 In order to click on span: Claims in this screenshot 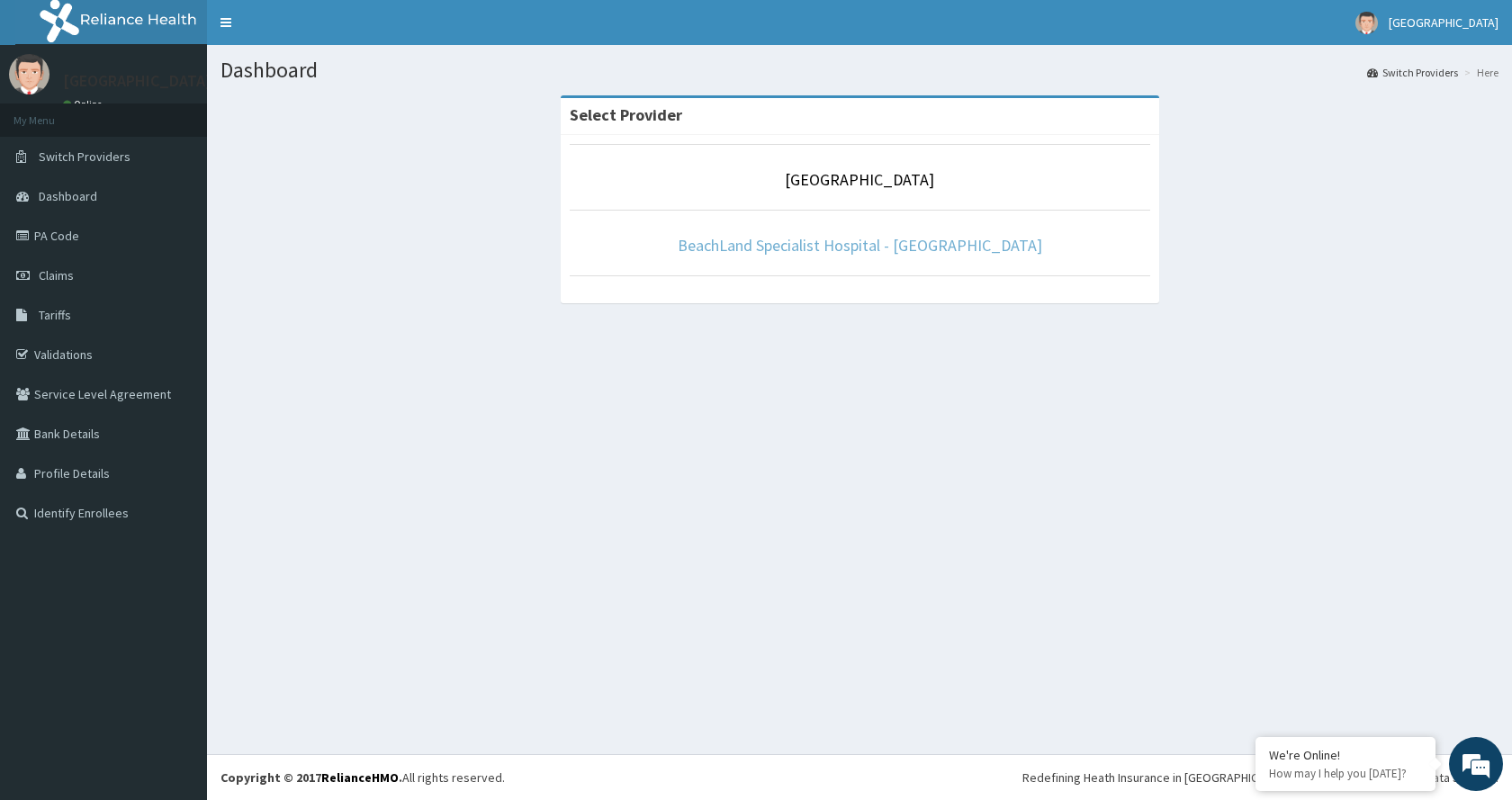, I will do `click(56, 275)`.